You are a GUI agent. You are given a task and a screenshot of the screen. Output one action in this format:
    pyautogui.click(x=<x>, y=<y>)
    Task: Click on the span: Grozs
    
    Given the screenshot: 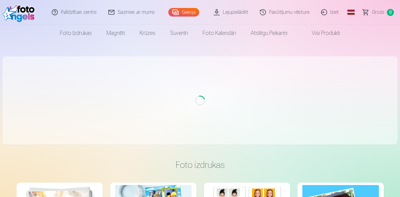 What is the action you would take?
    pyautogui.click(x=378, y=12)
    